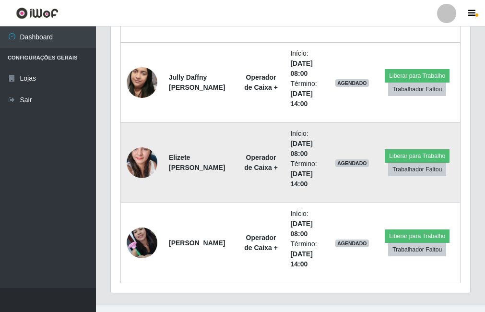 Image resolution: width=485 pixels, height=312 pixels. Describe the element at coordinates (142, 242) in the screenshot. I see `img: 1746996533428.jpeg` at that location.